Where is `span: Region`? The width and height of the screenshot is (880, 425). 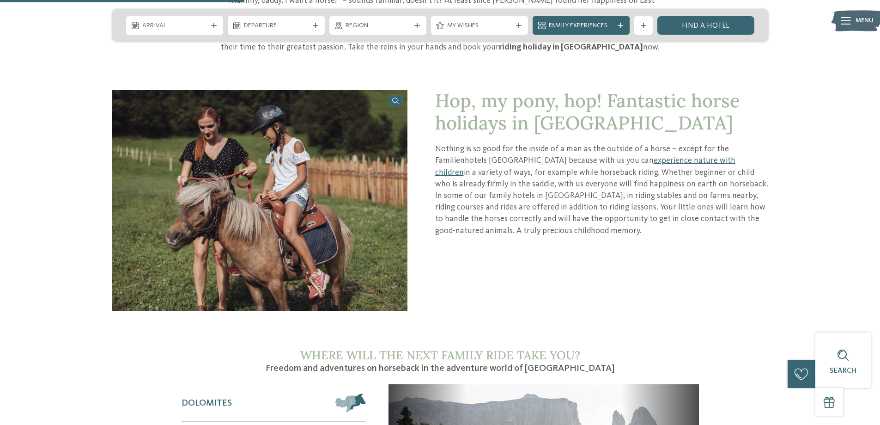
span: Region is located at coordinates (378, 26).